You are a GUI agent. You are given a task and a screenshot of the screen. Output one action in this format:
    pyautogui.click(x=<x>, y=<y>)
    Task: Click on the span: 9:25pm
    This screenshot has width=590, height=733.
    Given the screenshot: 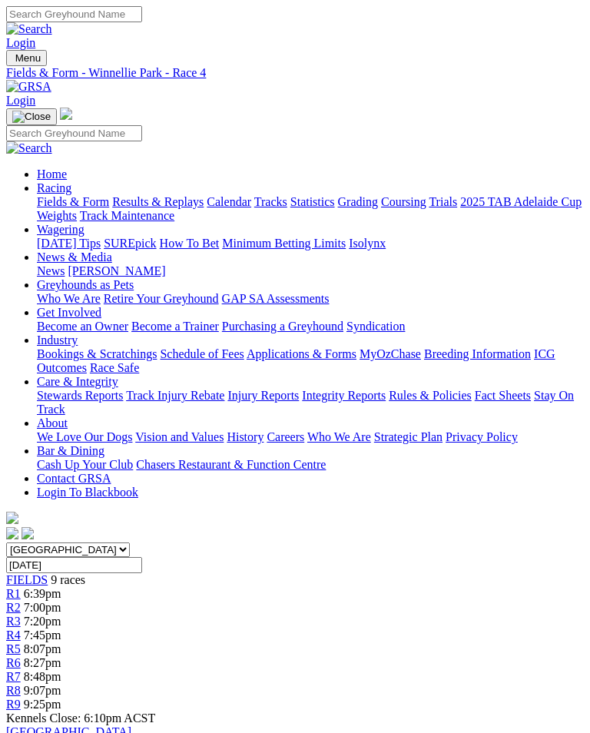 What is the action you would take?
    pyautogui.click(x=42, y=704)
    